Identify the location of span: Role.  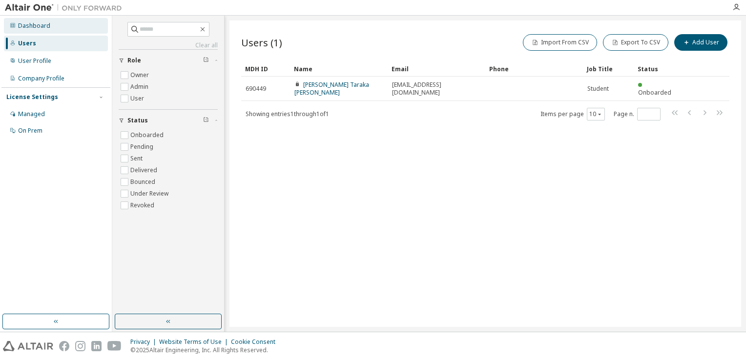
(134, 61).